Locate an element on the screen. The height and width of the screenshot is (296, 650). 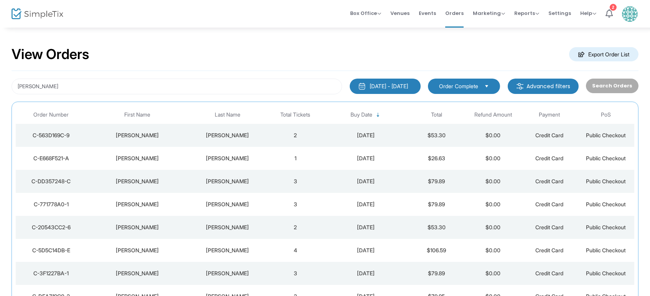
m-button: Advanced filters is located at coordinates (543, 86).